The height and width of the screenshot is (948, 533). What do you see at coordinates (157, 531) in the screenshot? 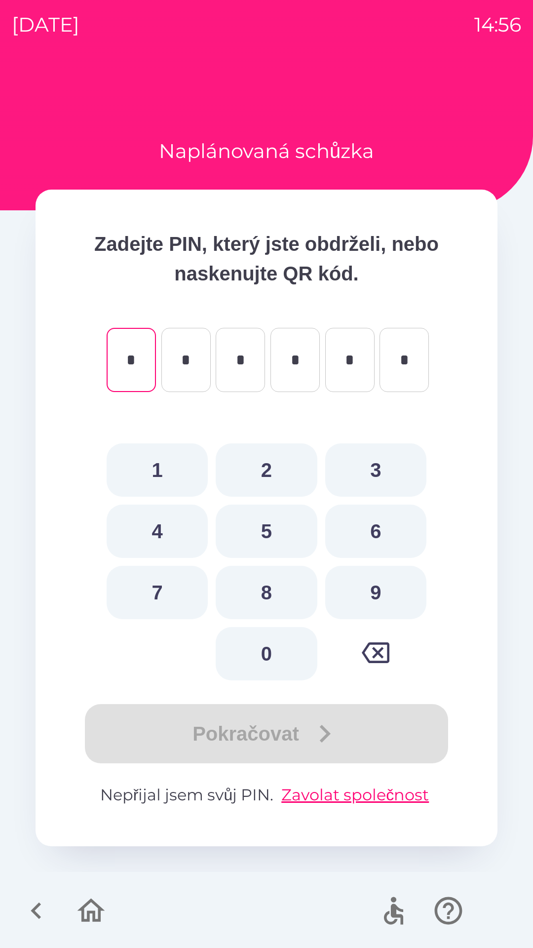
I see `button: 4` at bounding box center [157, 531].